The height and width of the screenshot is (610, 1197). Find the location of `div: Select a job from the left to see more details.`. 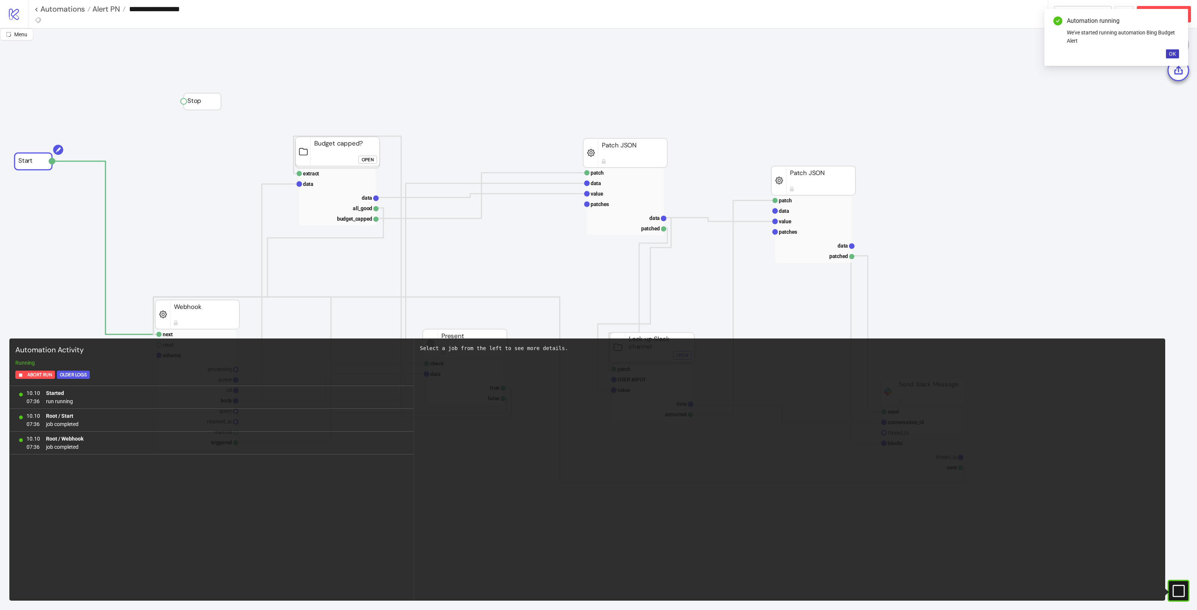

div: Select a job from the left to see more details. is located at coordinates (790, 348).